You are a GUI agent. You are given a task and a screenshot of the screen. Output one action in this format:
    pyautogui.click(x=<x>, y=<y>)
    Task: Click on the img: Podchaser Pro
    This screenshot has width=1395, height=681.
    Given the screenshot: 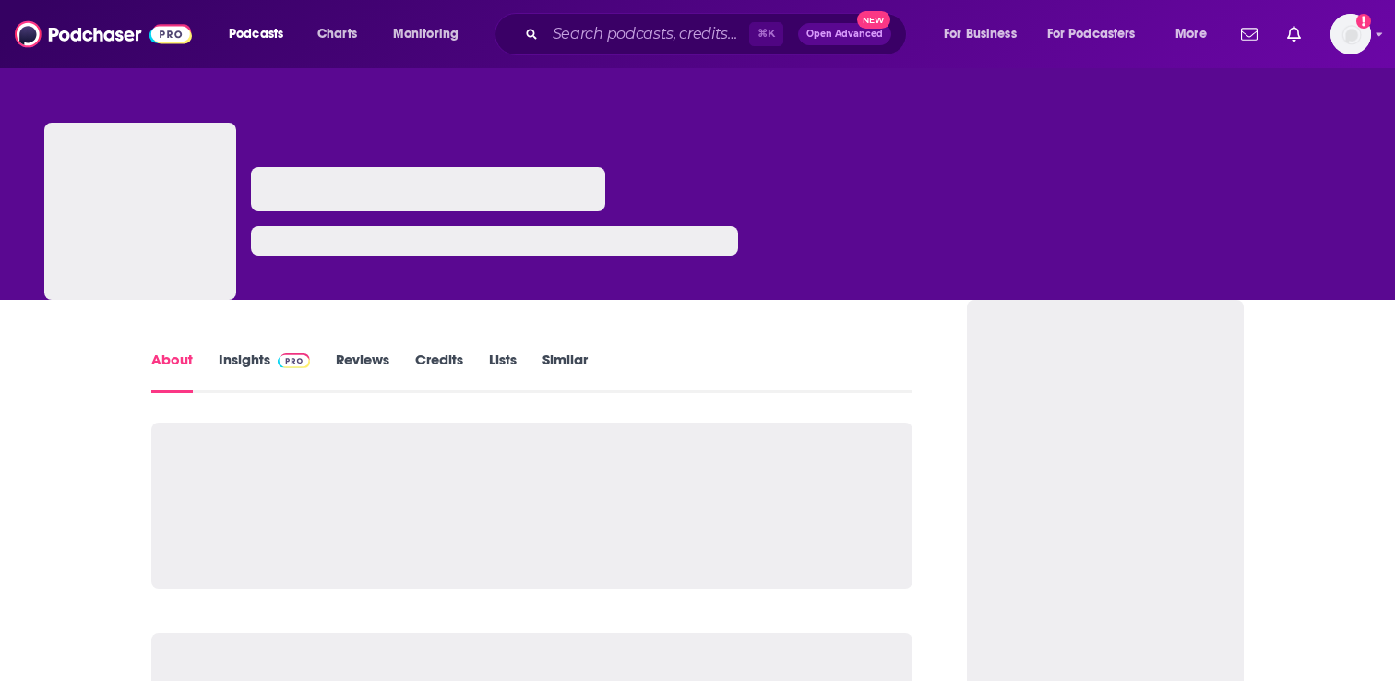 What is the action you would take?
    pyautogui.click(x=293, y=361)
    